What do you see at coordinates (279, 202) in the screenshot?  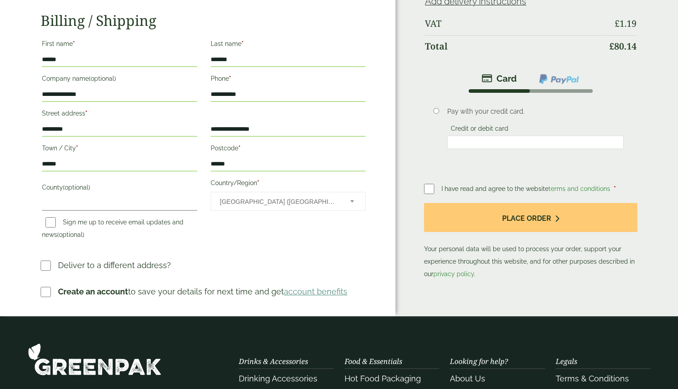 I see `span: United Kingdom (UK)` at bounding box center [279, 202].